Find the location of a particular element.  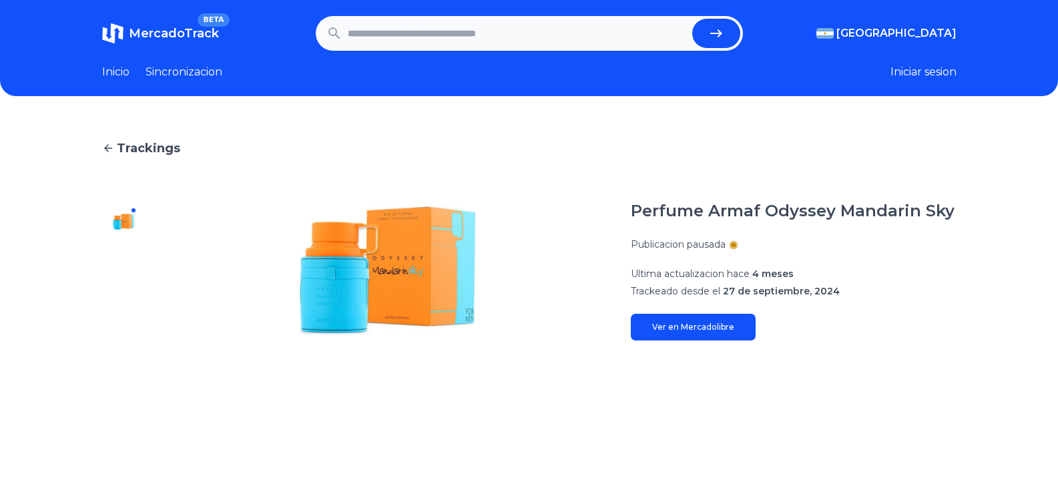

span: BETA is located at coordinates (213, 20).